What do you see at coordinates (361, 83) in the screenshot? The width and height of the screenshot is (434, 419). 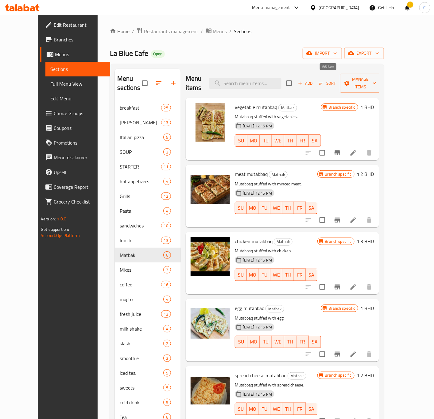 I see `button: Manage items` at bounding box center [361, 83].